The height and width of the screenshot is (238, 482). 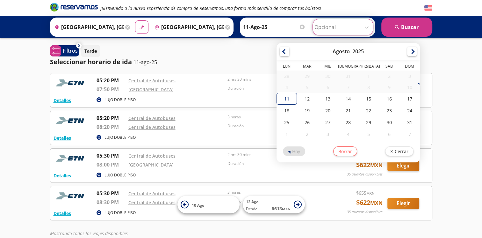 What do you see at coordinates (348, 110) in the screenshot?
I see `div: 21-Ago-25` at bounding box center [348, 110].